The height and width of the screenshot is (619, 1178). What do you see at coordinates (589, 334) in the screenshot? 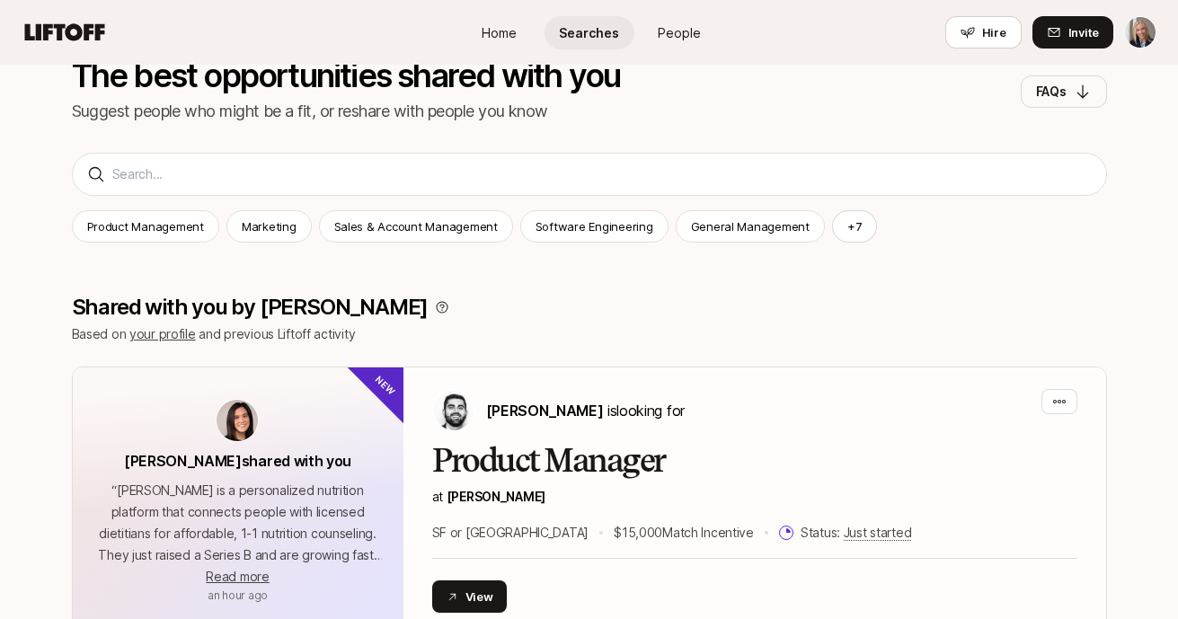
I see `p: Based on and previous Liftoff activity` at bounding box center [589, 334].